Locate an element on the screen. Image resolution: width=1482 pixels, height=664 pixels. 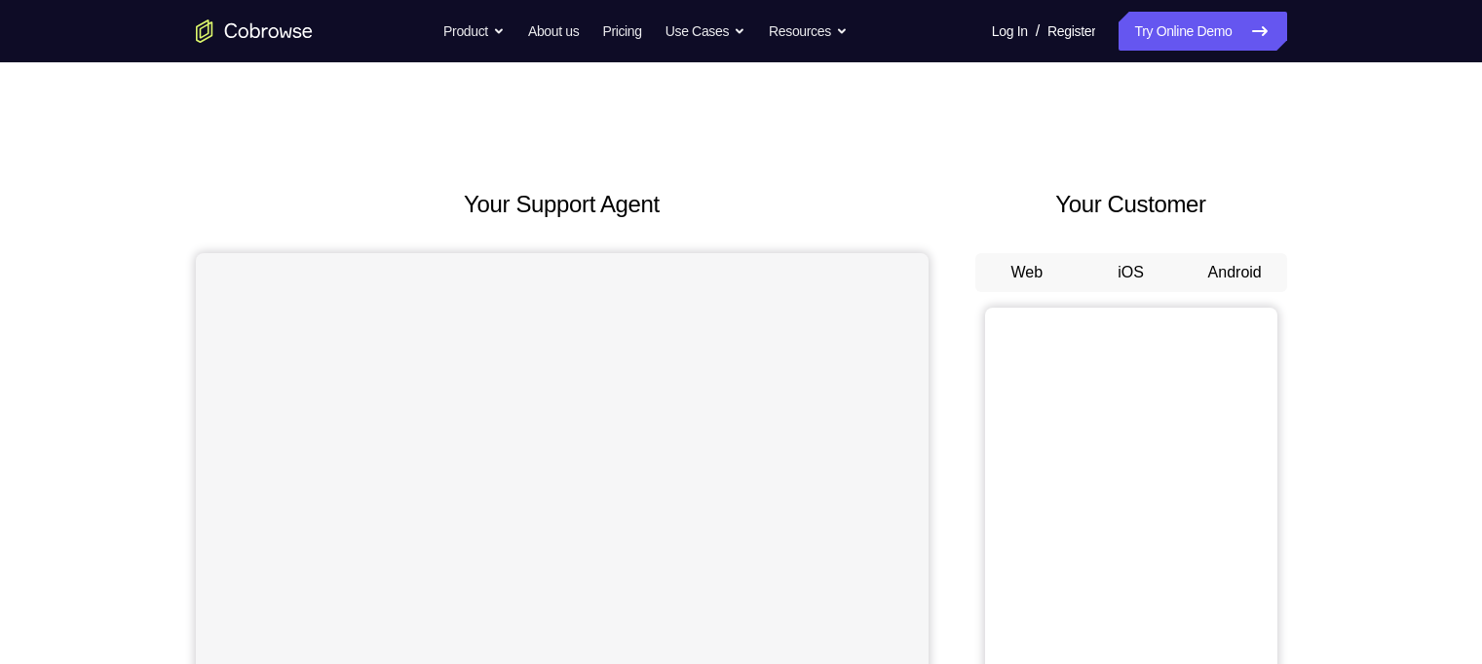
h2: Your Support Agent is located at coordinates (562, 205).